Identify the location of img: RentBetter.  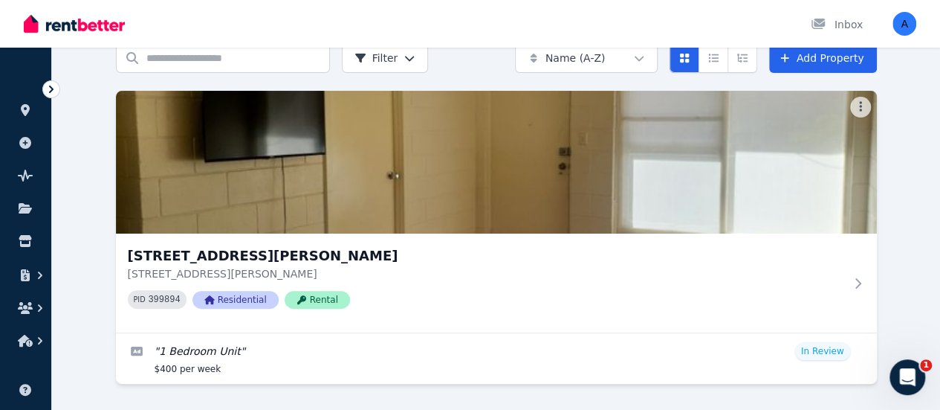
(74, 24).